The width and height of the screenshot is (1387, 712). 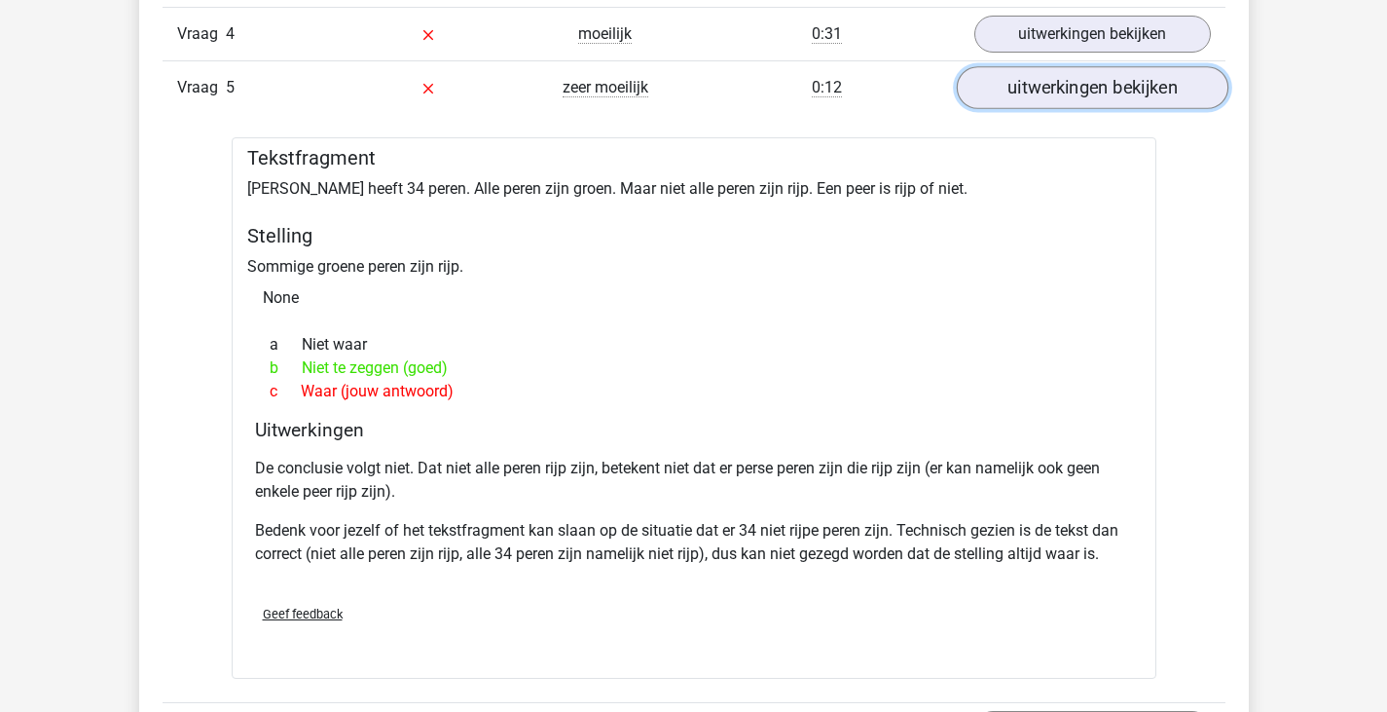 What do you see at coordinates (605, 34) in the screenshot?
I see `span: moeilijk` at bounding box center [605, 34].